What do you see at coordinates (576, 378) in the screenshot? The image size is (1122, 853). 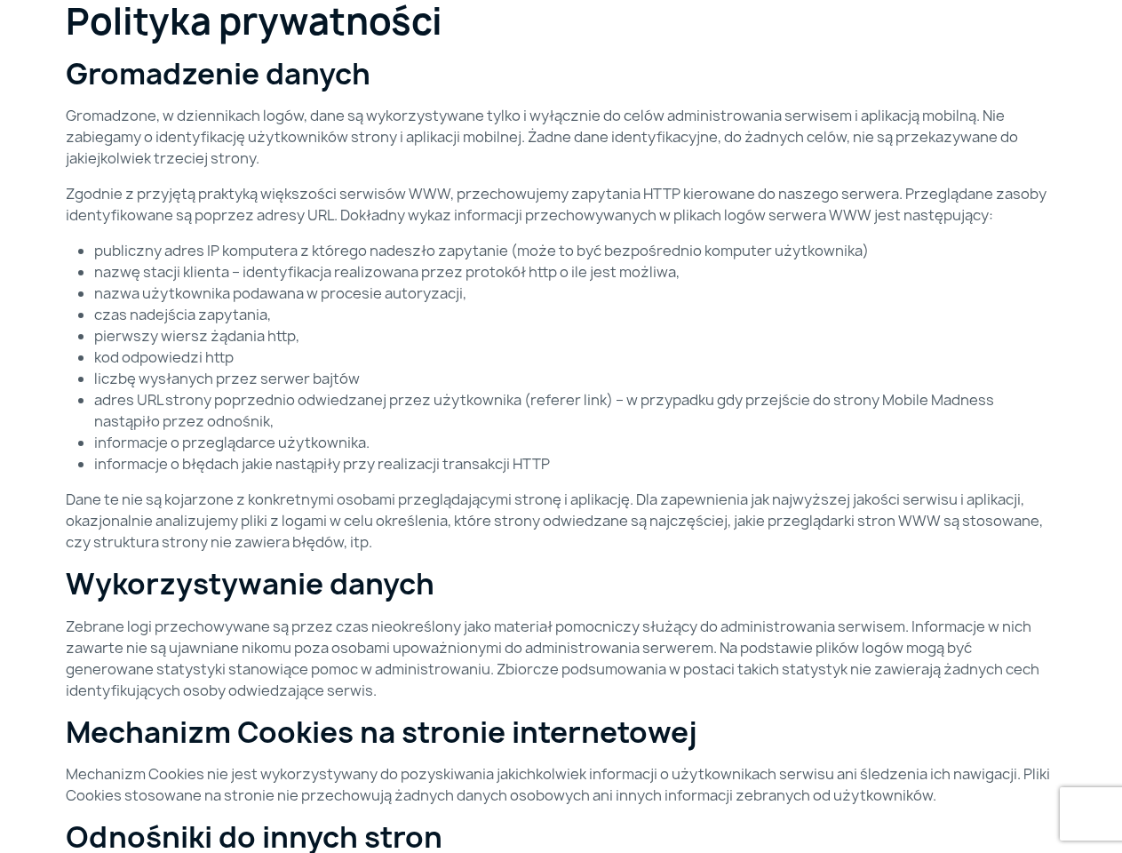 I see `li: liczbę wysłanych przez serwer bajtów` at bounding box center [576, 378].